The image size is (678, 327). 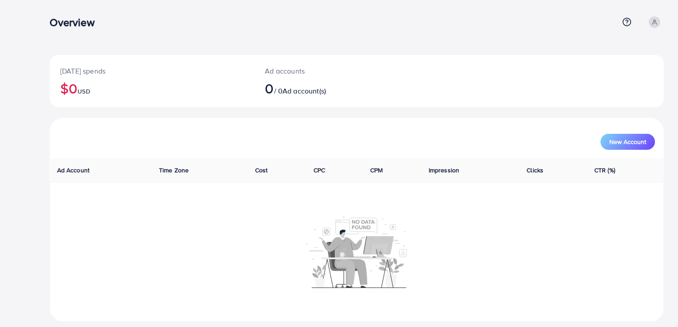 I want to click on span: Cost, so click(x=261, y=170).